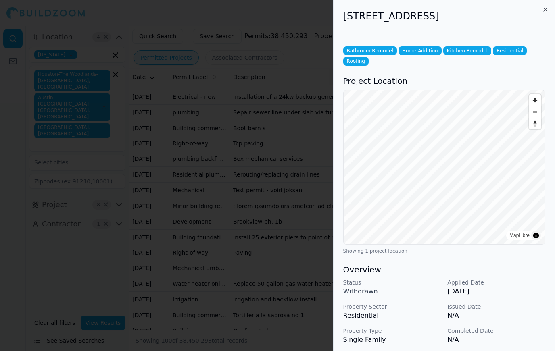 The height and width of the screenshot is (351, 555). What do you see at coordinates (392, 283) in the screenshot?
I see `p: Status` at bounding box center [392, 283].